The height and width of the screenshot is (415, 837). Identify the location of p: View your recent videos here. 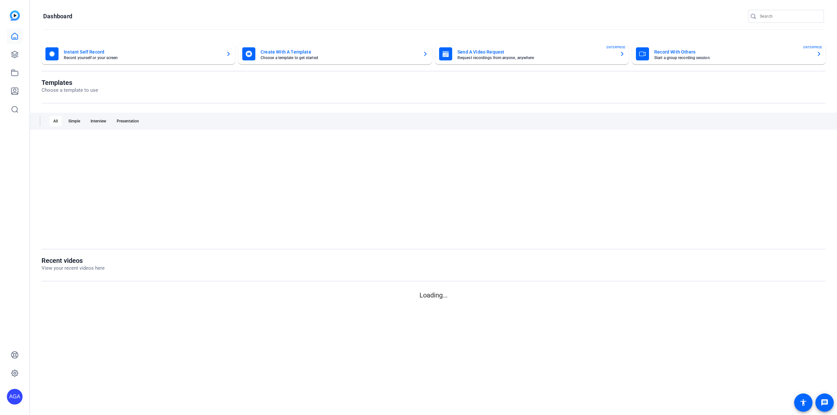
(73, 268).